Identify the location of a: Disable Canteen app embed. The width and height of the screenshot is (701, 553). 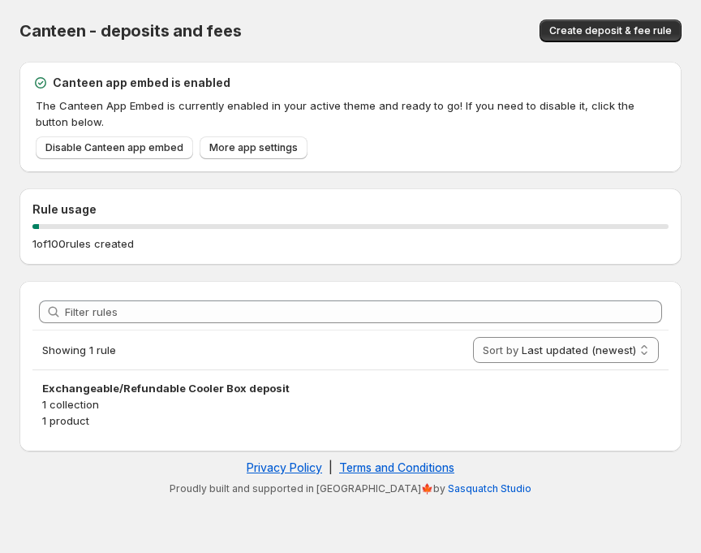
(114, 148).